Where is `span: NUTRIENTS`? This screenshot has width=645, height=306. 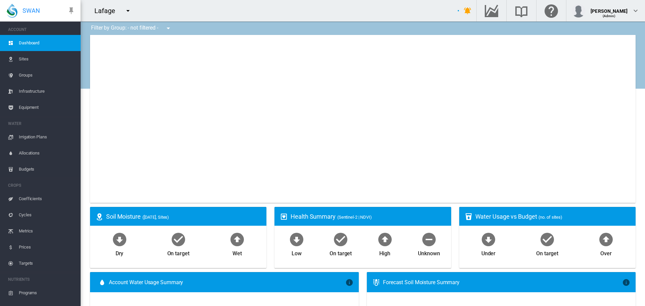
span: NUTRIENTS is located at coordinates (42, 280).